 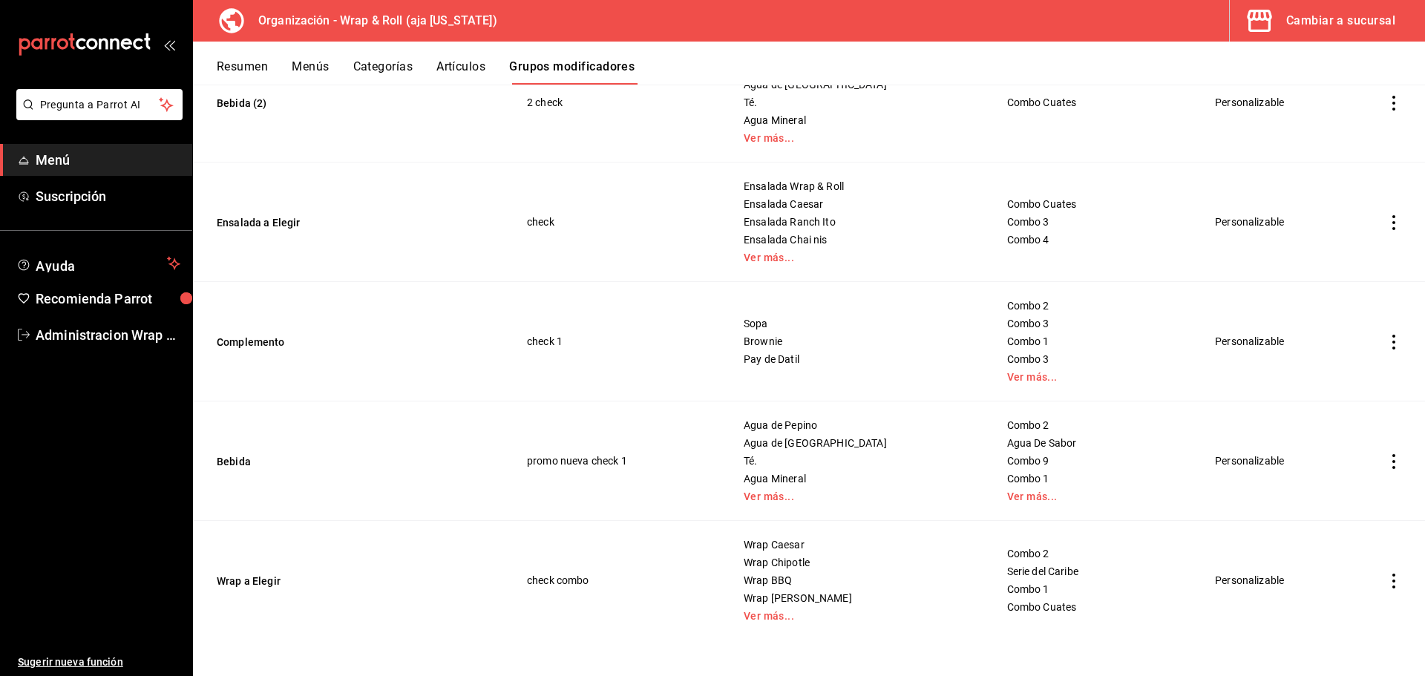 What do you see at coordinates (856, 341) in the screenshot?
I see `span: Brownie` at bounding box center [856, 341].